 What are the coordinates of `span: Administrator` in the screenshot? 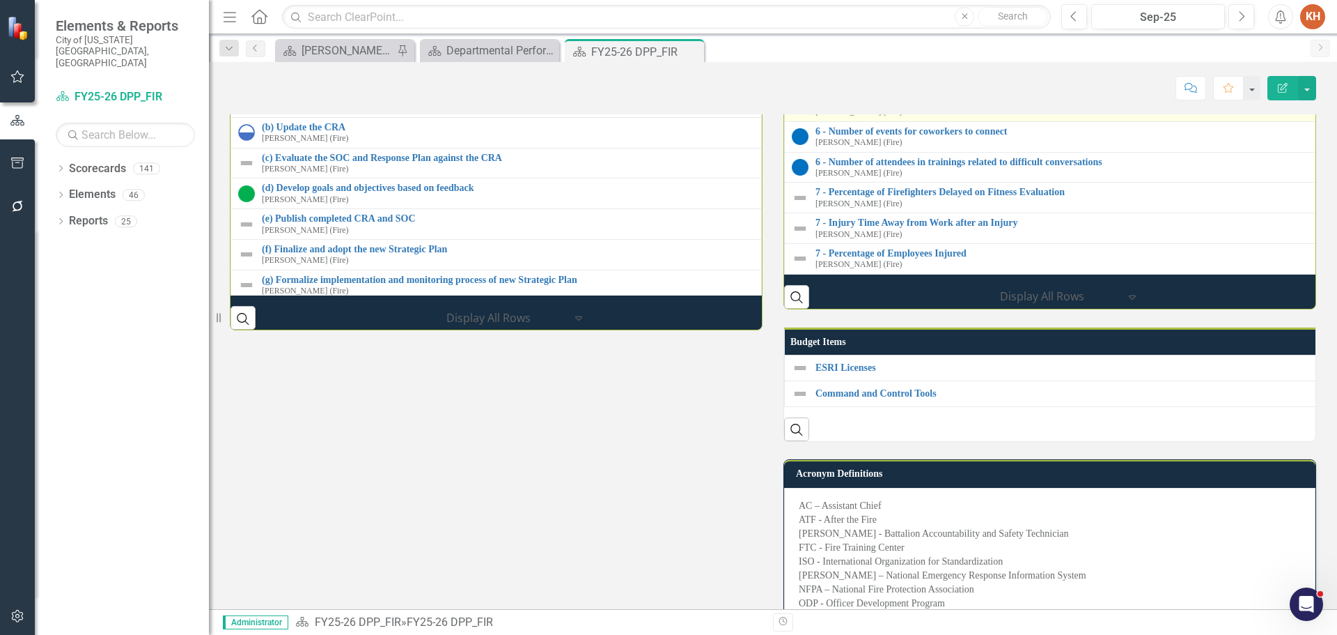 It's located at (256, 622).